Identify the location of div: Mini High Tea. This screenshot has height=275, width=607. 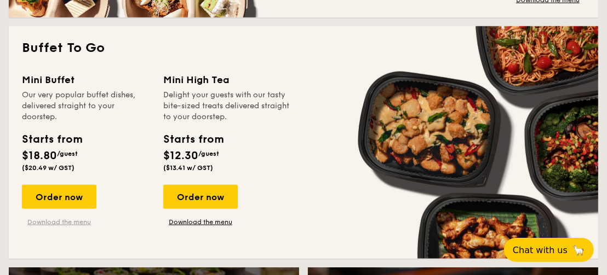
(227, 80).